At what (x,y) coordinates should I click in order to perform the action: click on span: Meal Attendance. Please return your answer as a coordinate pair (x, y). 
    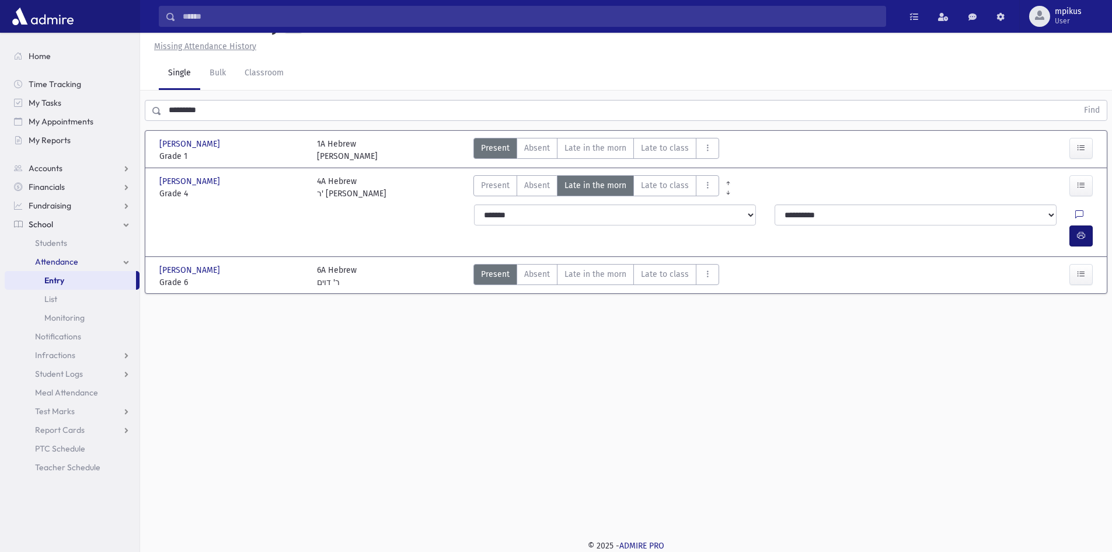
    Looking at the image, I should click on (67, 392).